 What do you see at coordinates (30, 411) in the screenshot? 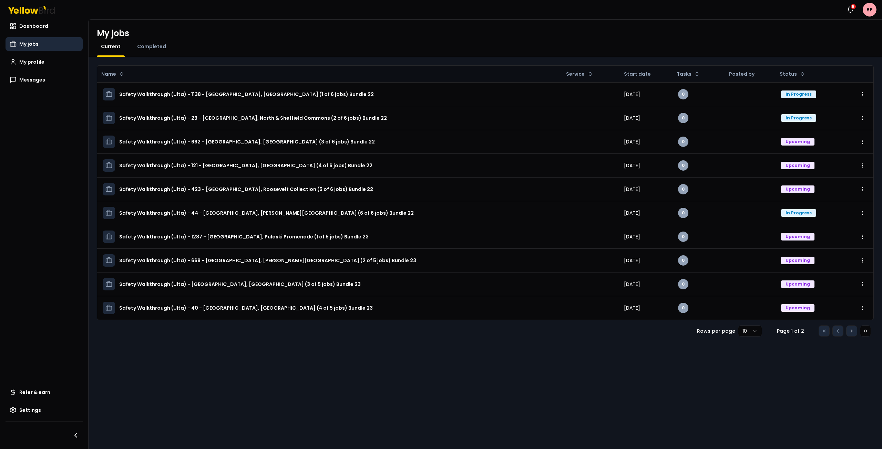
I see `span: Settings` at bounding box center [30, 411].